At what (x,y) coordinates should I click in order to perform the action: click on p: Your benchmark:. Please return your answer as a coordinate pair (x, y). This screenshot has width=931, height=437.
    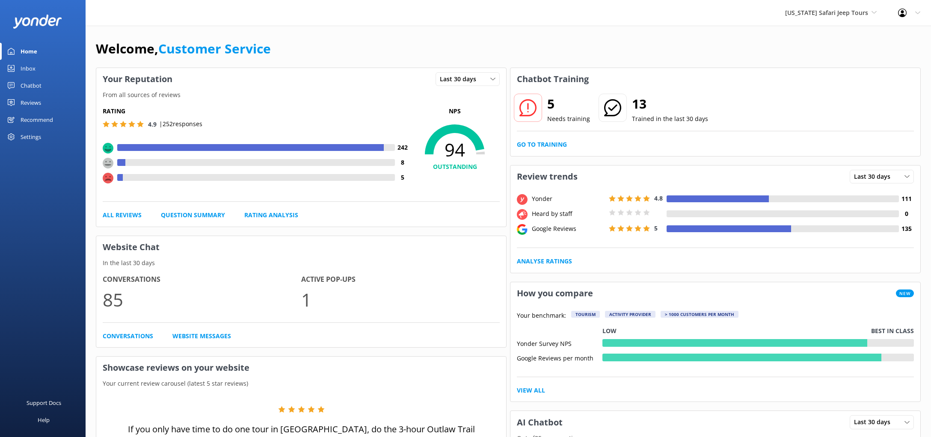
    Looking at the image, I should click on (541, 316).